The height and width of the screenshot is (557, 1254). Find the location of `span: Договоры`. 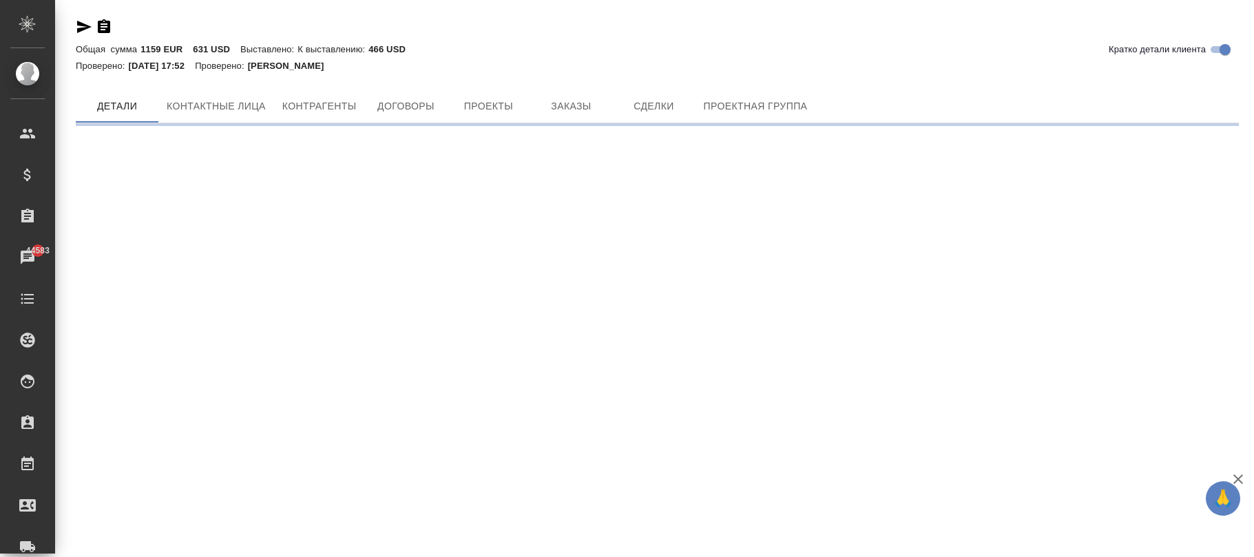

span: Договоры is located at coordinates (406, 106).